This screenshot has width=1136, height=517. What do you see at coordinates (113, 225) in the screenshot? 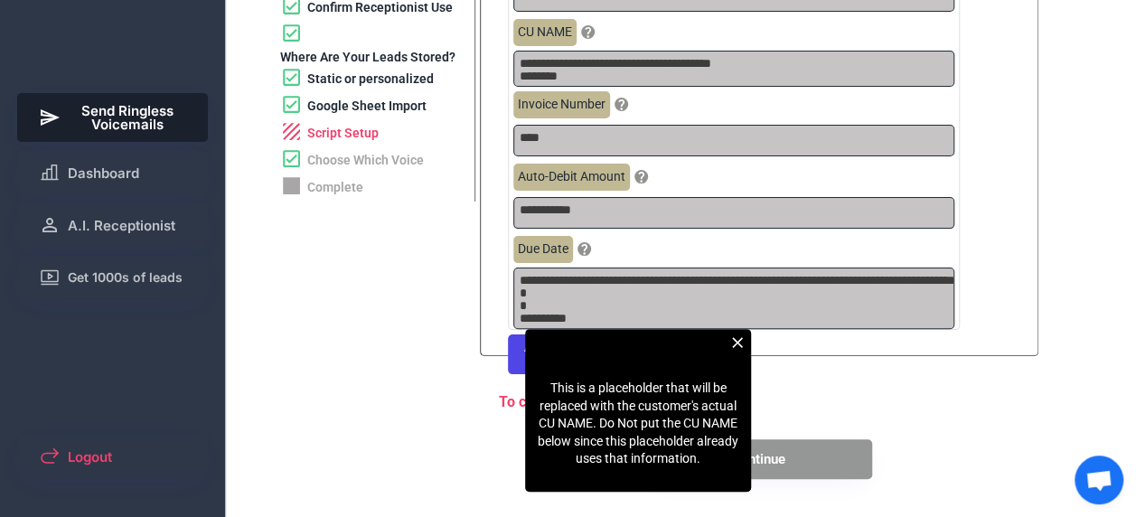
I see `button: A.I. Receptionist` at bounding box center [113, 225].